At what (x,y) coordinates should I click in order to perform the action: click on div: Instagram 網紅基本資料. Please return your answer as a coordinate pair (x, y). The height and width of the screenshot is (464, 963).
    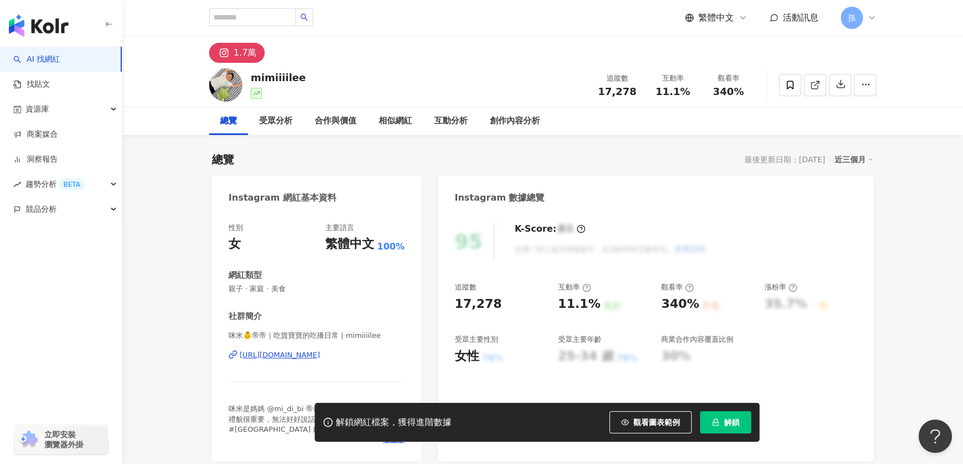
    Looking at the image, I should click on (282, 198).